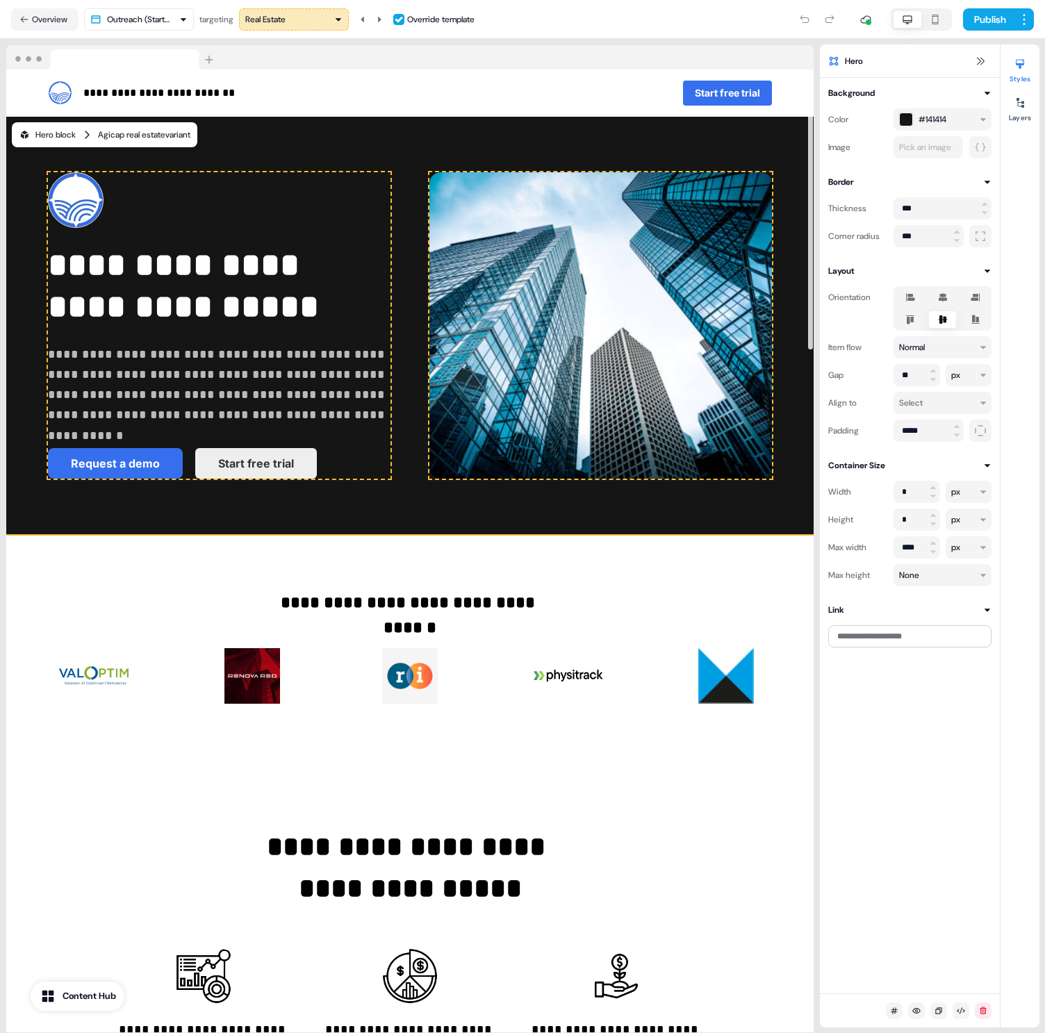 The image size is (1045, 1033). Describe the element at coordinates (47, 135) in the screenshot. I see `div: Hero block` at that location.